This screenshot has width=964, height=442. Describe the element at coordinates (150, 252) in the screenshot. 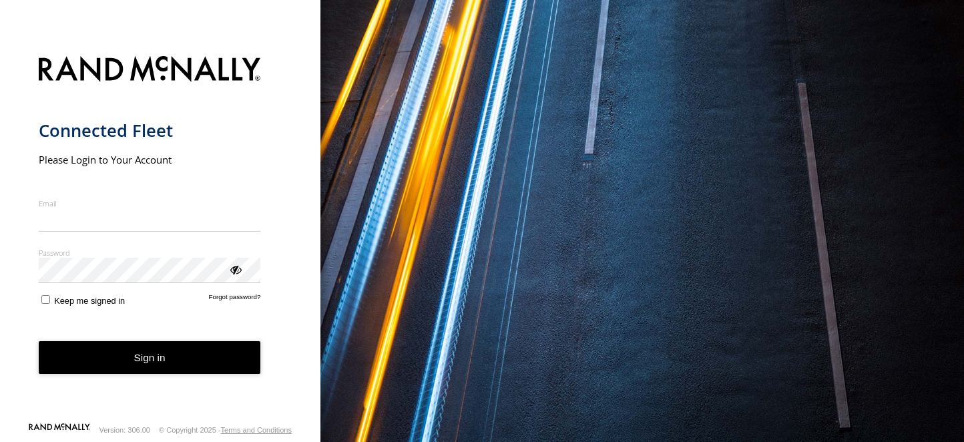

I see `label: Password` at that location.